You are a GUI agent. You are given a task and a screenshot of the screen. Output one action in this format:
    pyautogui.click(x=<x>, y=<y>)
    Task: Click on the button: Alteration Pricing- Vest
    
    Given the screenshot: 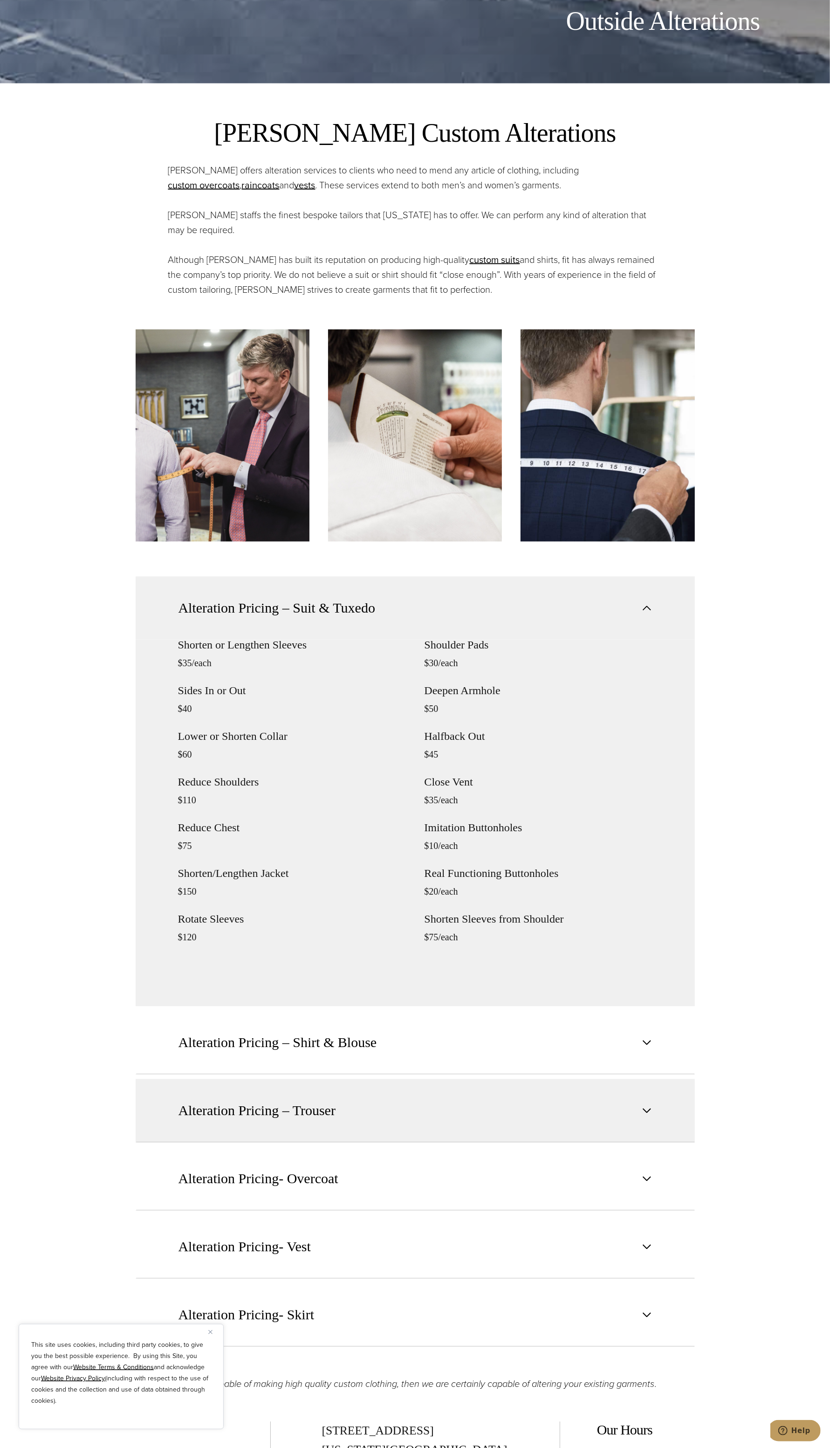 What is the action you would take?
    pyautogui.click(x=415, y=1247)
    